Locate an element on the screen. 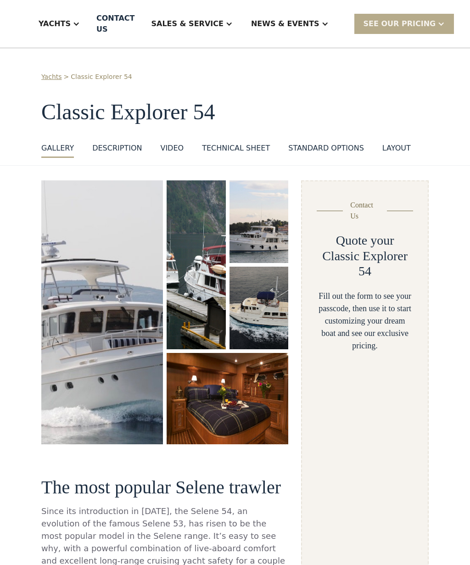  div: Technical sheet is located at coordinates (236, 148).